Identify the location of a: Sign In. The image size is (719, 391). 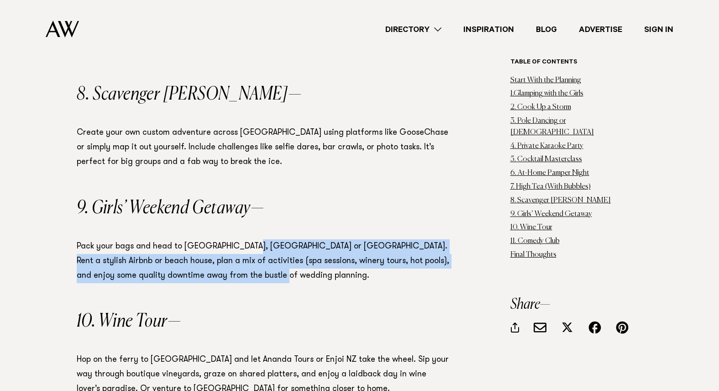
(659, 29).